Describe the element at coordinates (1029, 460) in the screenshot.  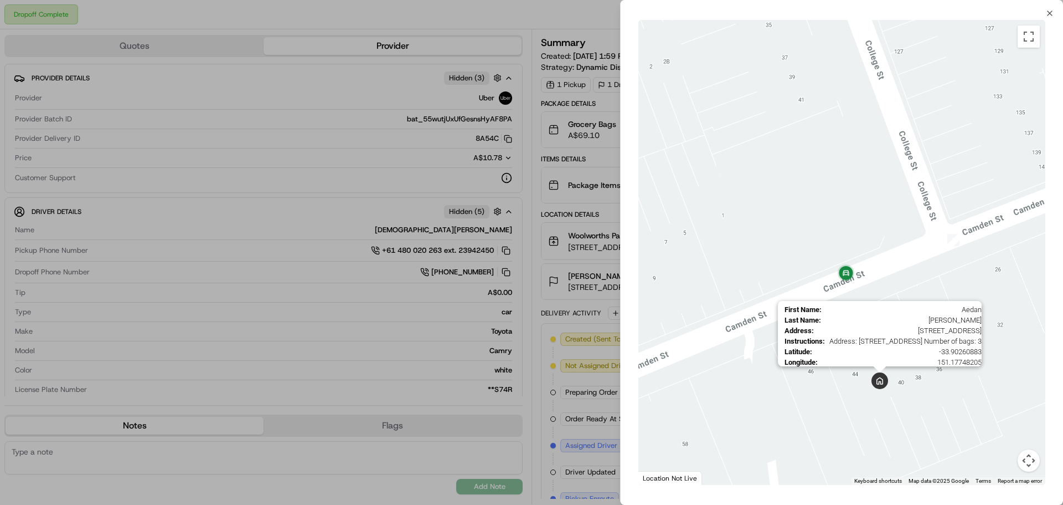
I see `button: Map camera controls` at that location.